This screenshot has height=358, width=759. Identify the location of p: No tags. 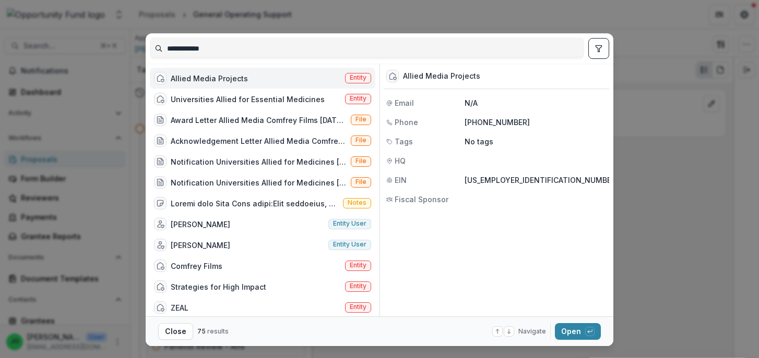
(478, 141).